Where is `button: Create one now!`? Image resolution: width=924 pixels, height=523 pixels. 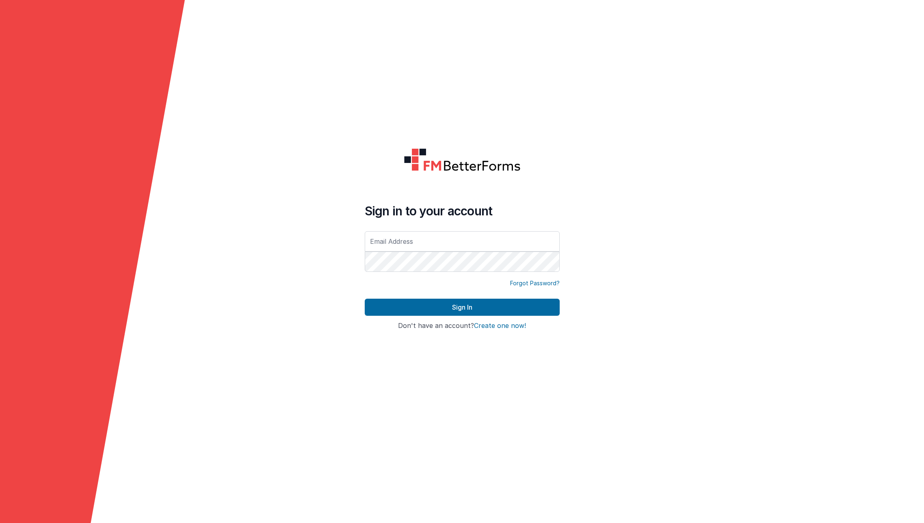 button: Create one now! is located at coordinates (500, 326).